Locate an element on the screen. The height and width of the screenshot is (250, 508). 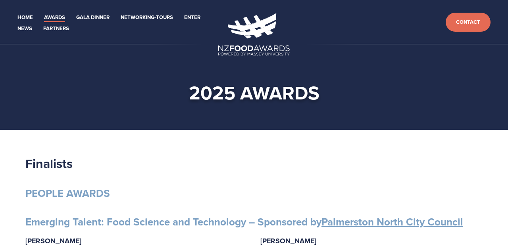
h1: 2025 awards is located at coordinates (254, 93).